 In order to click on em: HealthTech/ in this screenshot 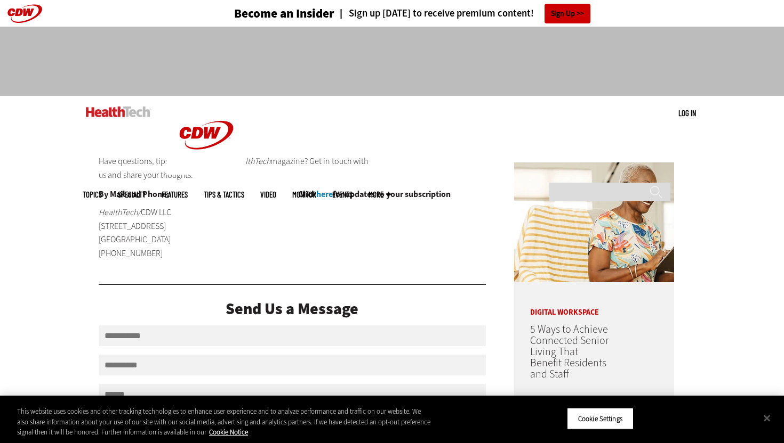, I will do `click(119, 212)`.